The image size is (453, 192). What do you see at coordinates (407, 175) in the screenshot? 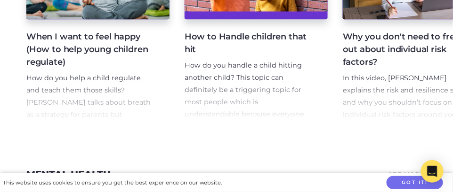
I see `a: See More` at bounding box center [407, 175].